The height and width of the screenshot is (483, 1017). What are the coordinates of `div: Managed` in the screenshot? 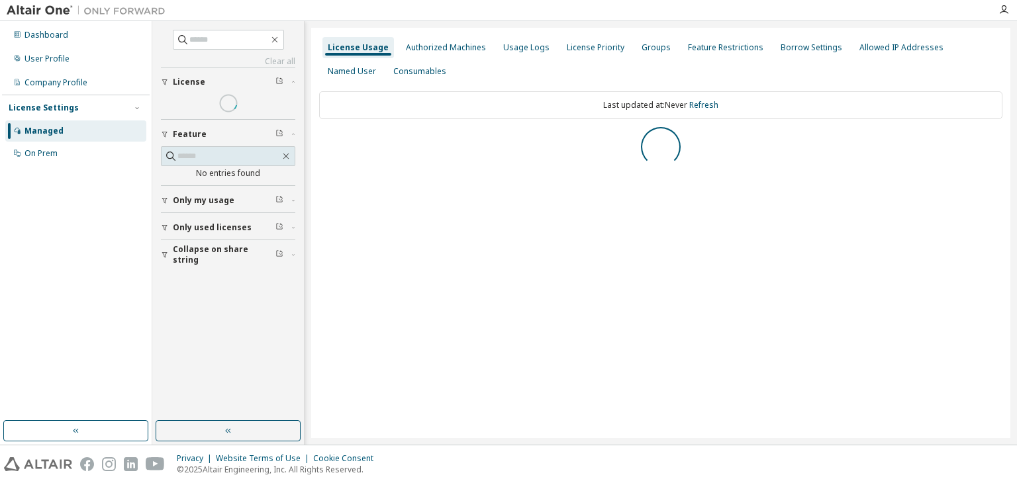 It's located at (44, 131).